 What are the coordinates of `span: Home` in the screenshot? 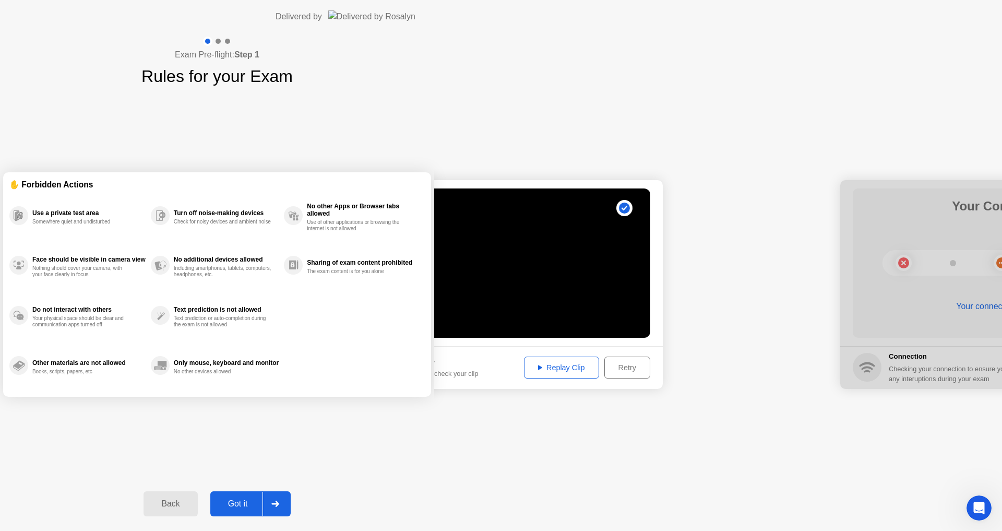 It's located at (34, 355).